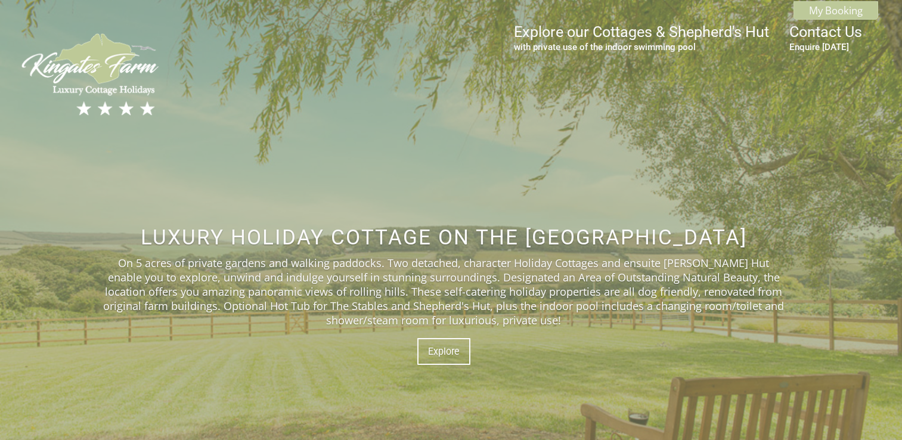 Image resolution: width=902 pixels, height=440 pixels. What do you see at coordinates (641, 47) in the screenshot?
I see `small: with private use of the indoor swimming pool` at bounding box center [641, 47].